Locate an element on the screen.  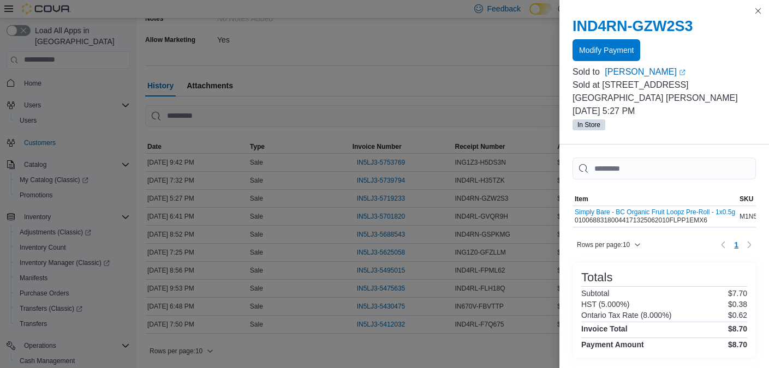
button: Page 1 of 1 is located at coordinates (736, 245).